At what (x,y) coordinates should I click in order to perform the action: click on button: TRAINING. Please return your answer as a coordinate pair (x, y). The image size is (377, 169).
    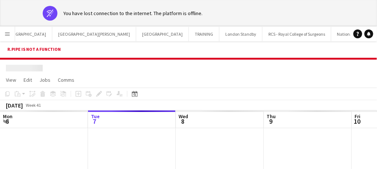
    Looking at the image, I should click on (204, 34).